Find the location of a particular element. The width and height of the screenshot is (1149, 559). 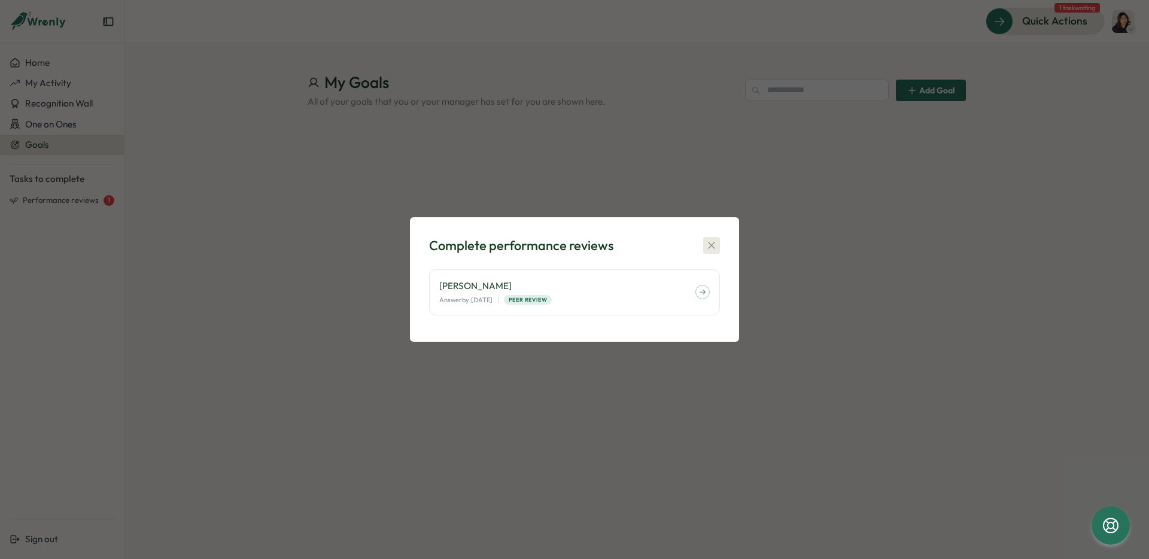

span: Peer Review is located at coordinates (528, 300).